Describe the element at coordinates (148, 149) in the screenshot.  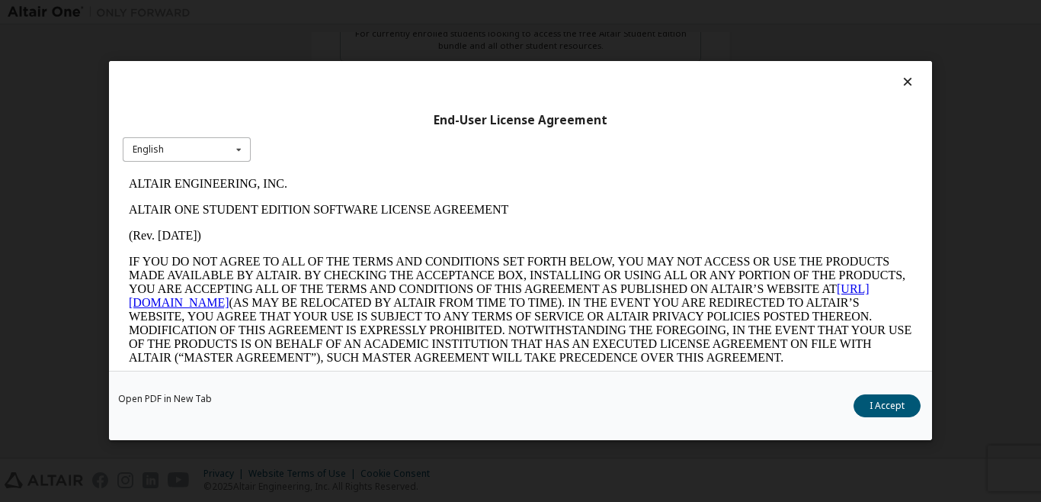
I see `div: English` at that location.